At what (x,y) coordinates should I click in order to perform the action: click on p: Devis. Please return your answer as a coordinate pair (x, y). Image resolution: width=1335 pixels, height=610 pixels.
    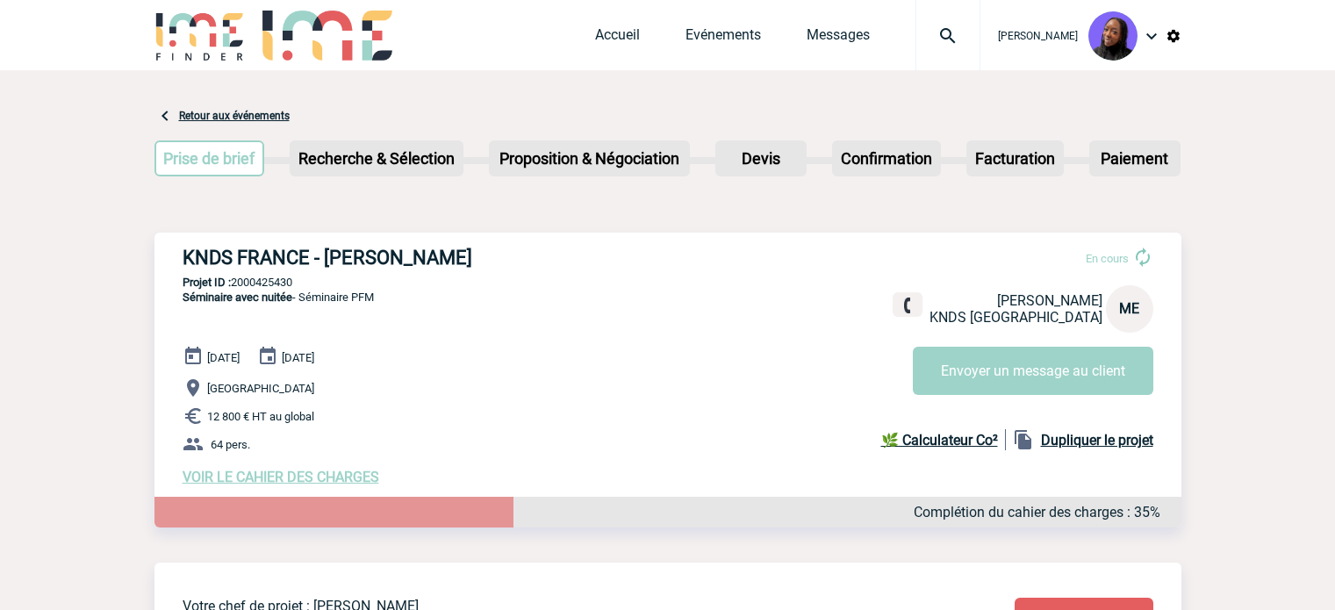
    Looking at the image, I should click on (761, 158).